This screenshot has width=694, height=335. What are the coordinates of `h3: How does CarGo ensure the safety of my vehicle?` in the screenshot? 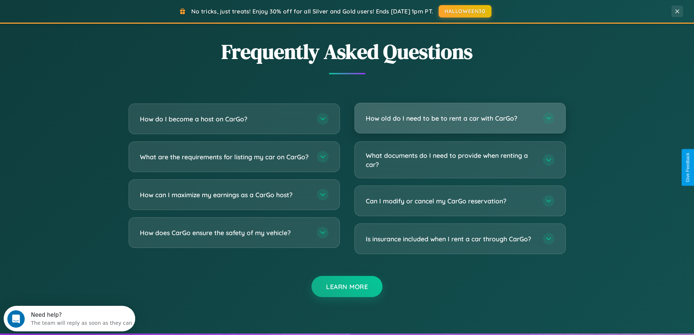 It's located at (225, 232).